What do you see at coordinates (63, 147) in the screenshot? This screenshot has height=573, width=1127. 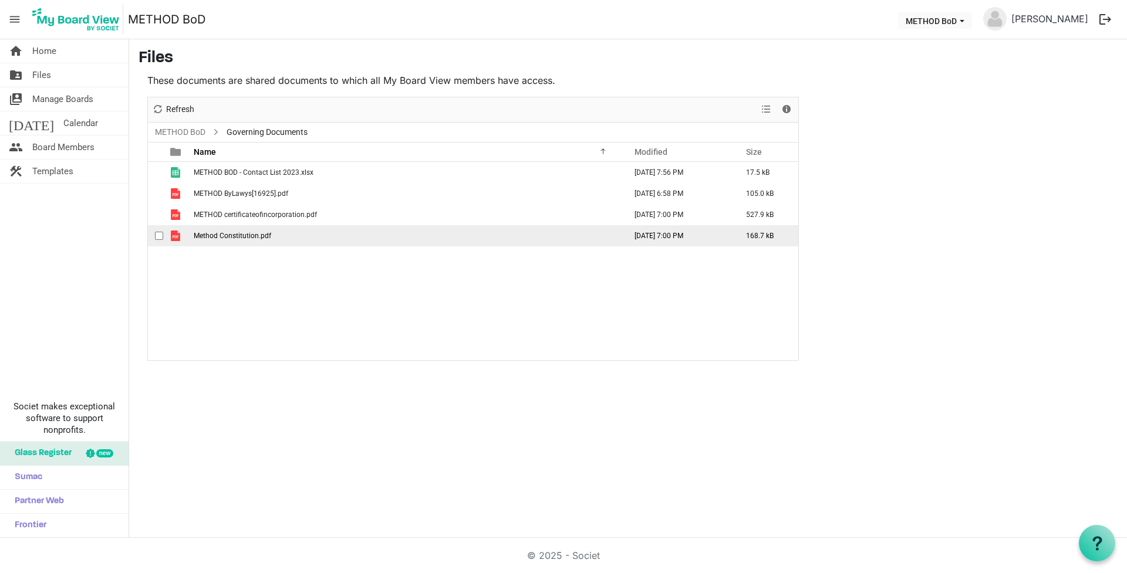 I see `span: Board Members` at bounding box center [63, 147].